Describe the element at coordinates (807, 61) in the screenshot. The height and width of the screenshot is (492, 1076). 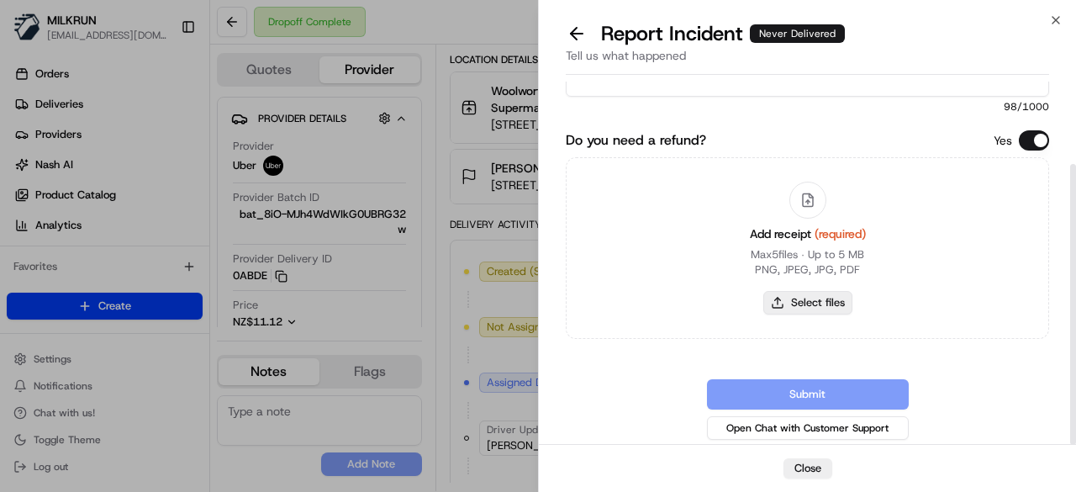
I see `div: Tell us what happened` at that location.